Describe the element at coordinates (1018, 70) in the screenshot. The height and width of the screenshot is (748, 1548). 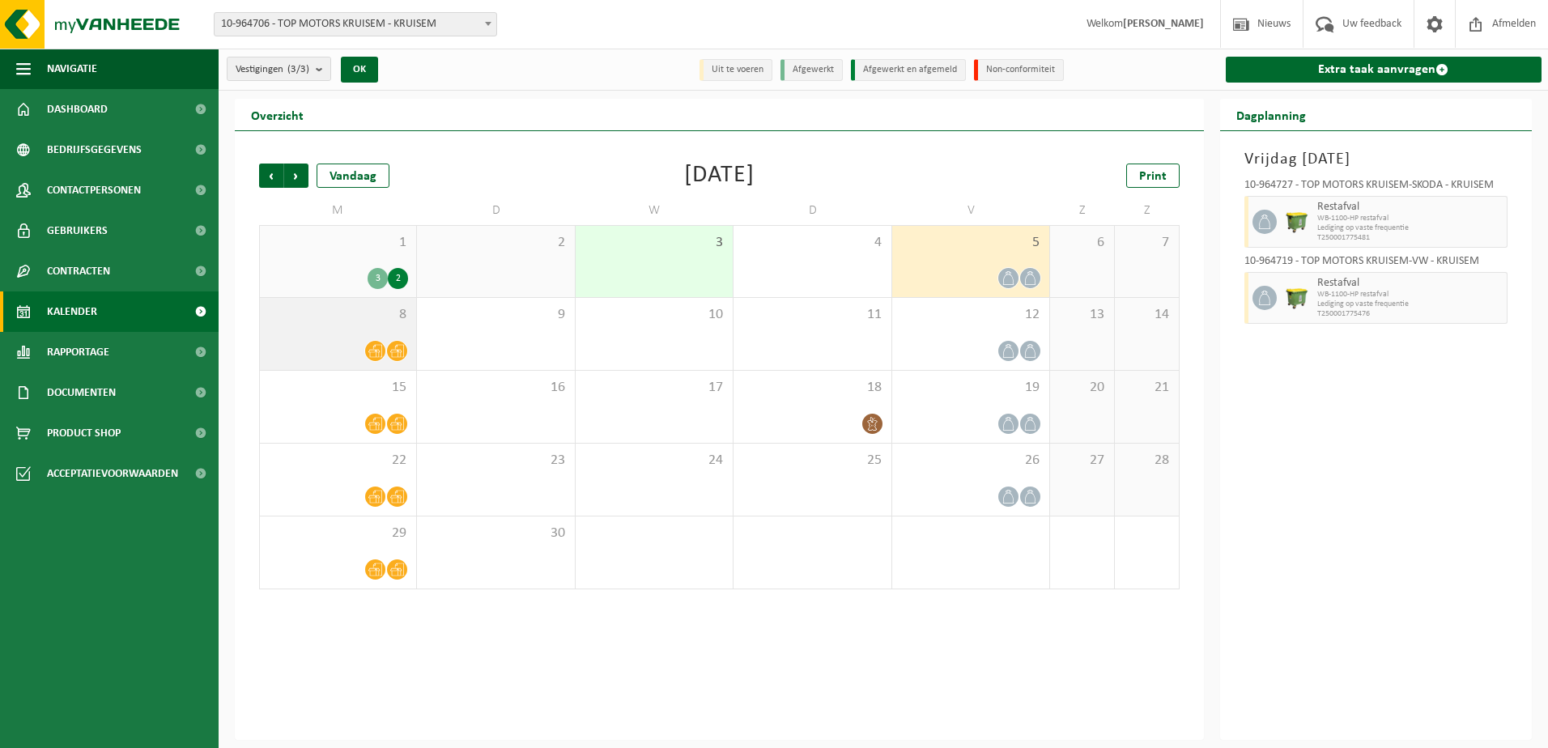
I see `li: Non-conformiteit` at that location.